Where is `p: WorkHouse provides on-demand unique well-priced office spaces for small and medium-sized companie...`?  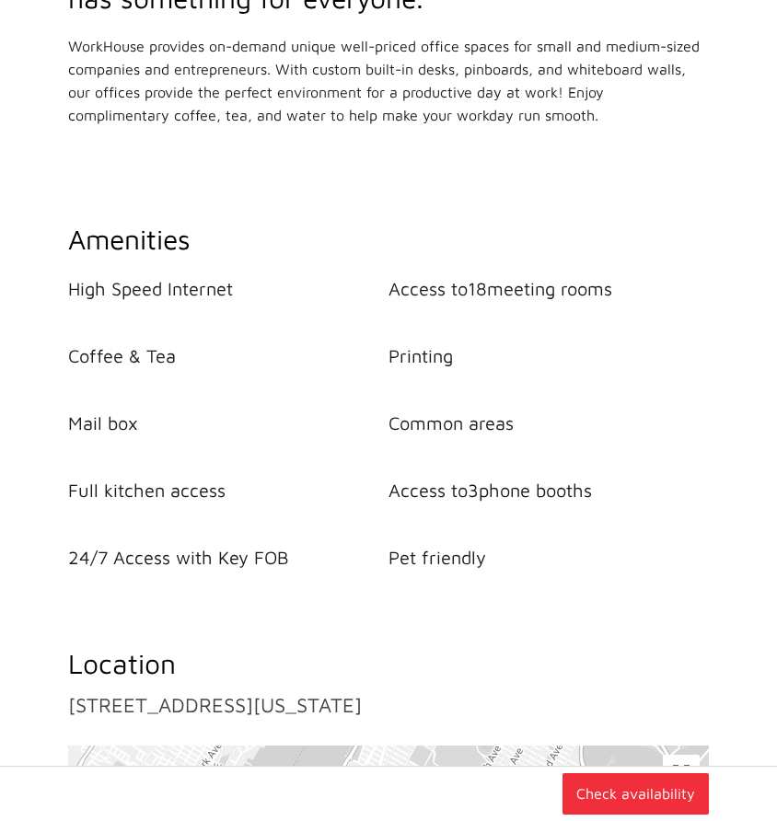 p: WorkHouse provides on-demand unique well-priced office spaces for small and medium-sized companie... is located at coordinates (389, 81).